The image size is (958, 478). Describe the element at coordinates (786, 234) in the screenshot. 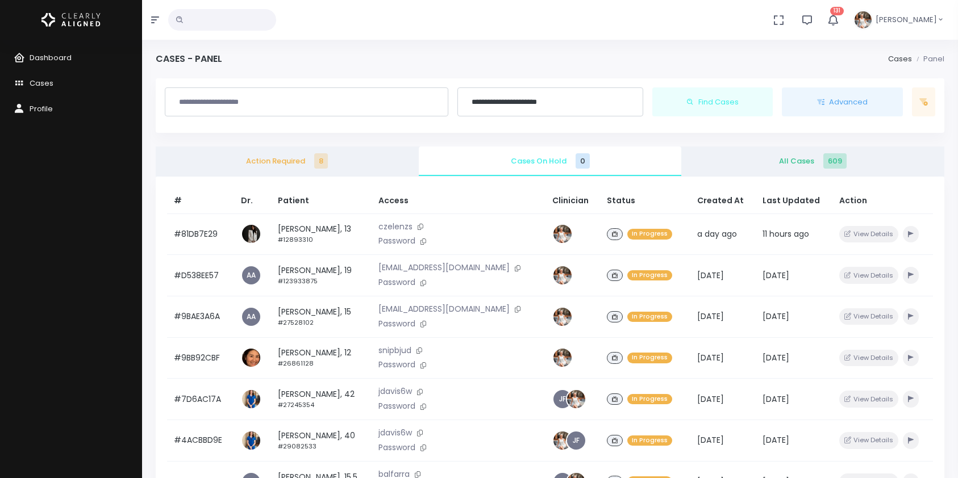

I see `span: 11 hours ago` at that location.